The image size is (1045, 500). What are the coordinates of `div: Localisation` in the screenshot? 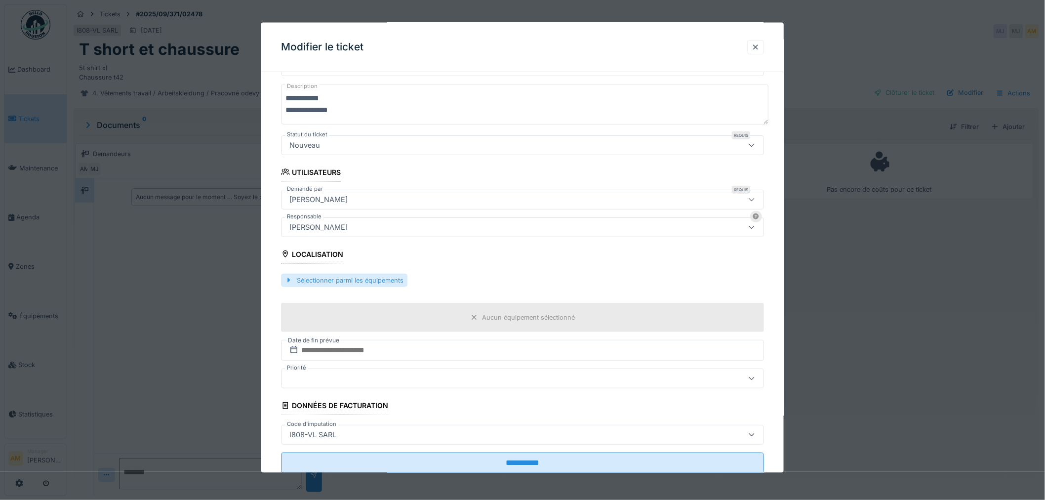 It's located at (312, 255).